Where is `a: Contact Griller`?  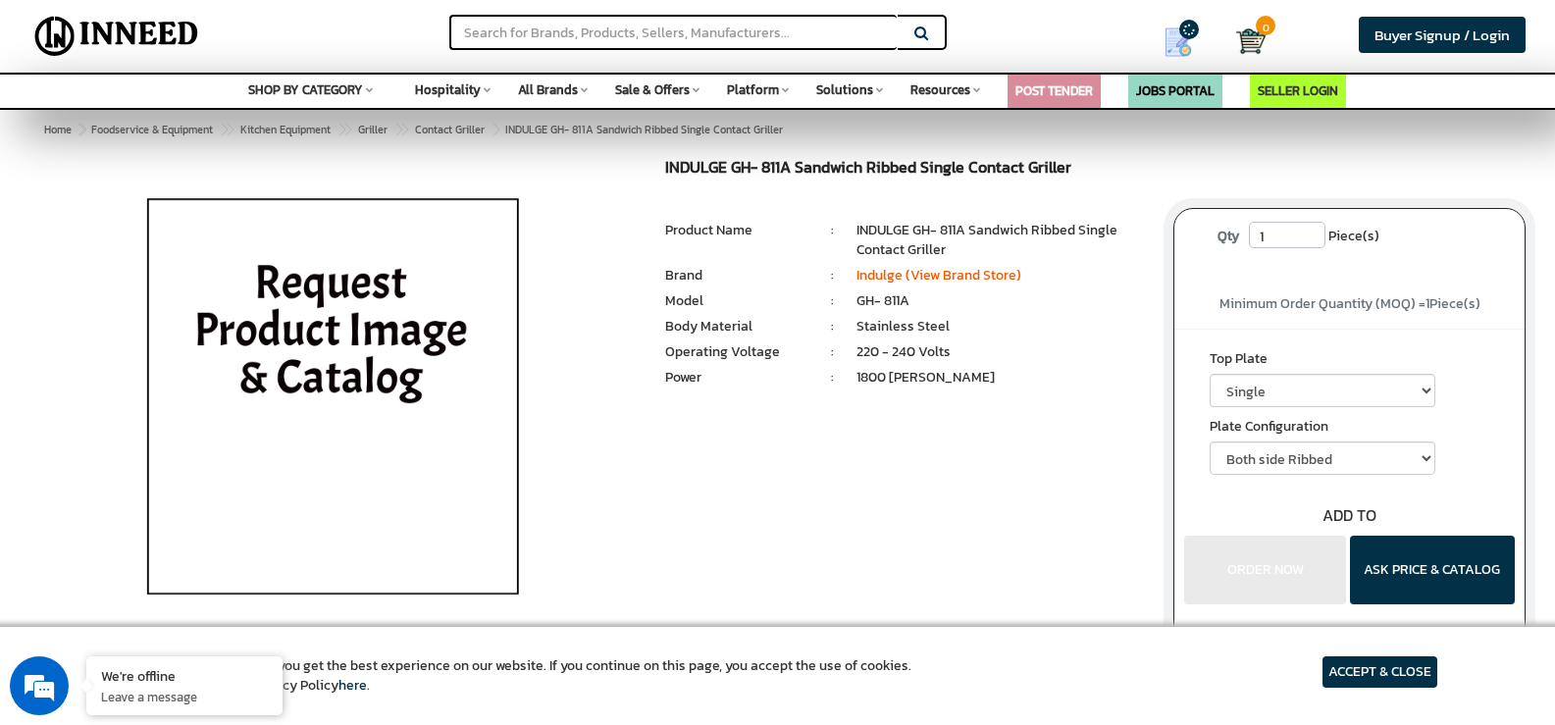
a: Contact Griller is located at coordinates (449, 129).